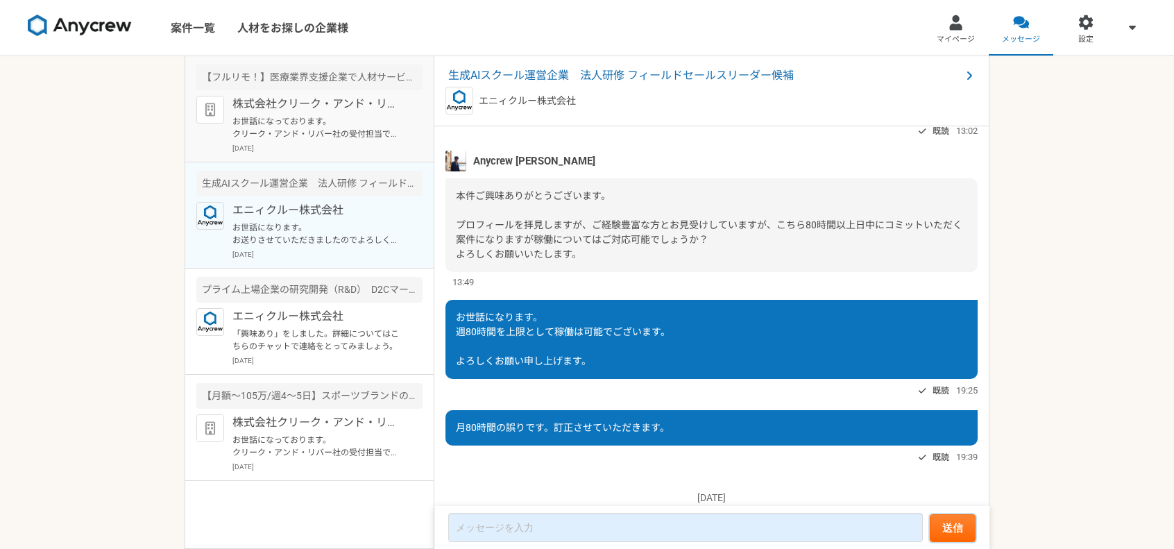 Image resolution: width=1174 pixels, height=549 pixels. Describe the element at coordinates (704, 76) in the screenshot. I see `span: 生成AIスクール運営企業 法人研修 フィールドセールスリーダー候補` at that location.